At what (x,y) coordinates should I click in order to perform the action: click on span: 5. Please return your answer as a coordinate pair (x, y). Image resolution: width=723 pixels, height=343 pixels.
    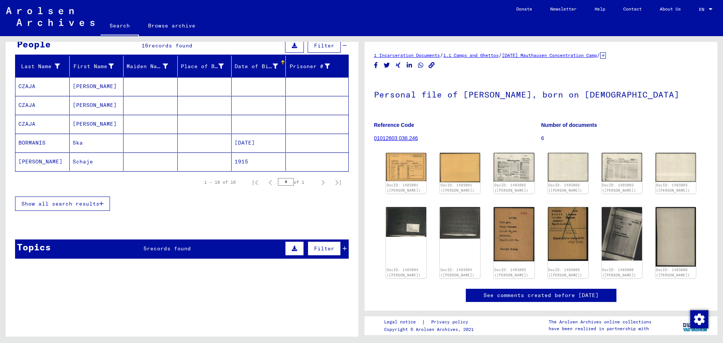
    Looking at the image, I should click on (145, 248).